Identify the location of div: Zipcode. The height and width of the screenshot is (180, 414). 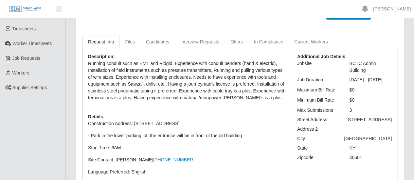
(319, 158).